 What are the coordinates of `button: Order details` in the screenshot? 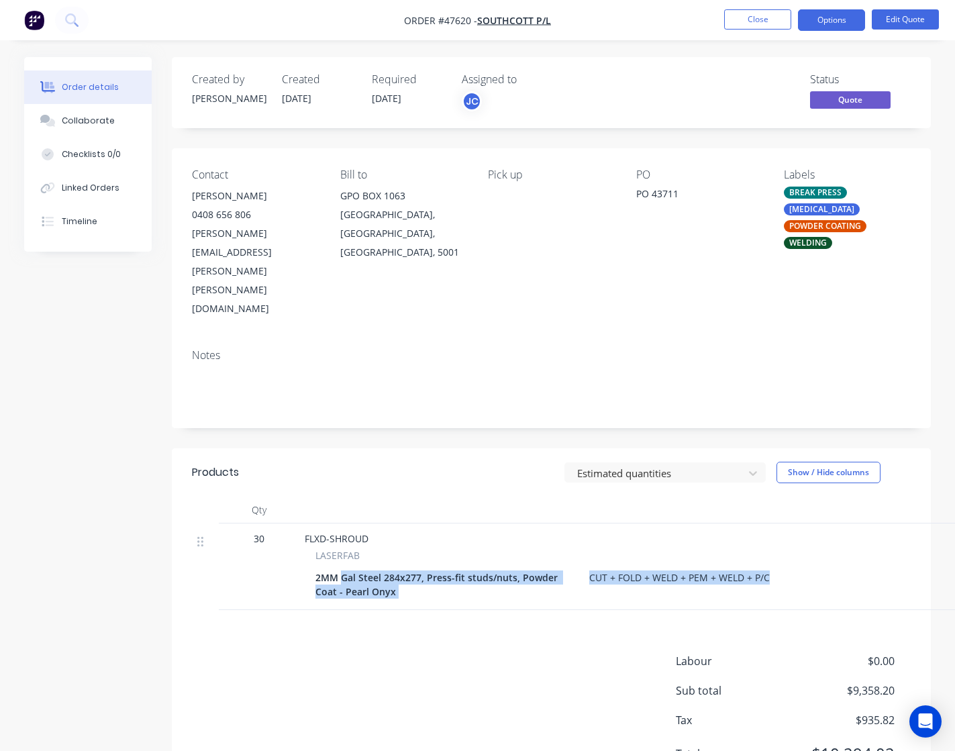 It's located at (88, 87).